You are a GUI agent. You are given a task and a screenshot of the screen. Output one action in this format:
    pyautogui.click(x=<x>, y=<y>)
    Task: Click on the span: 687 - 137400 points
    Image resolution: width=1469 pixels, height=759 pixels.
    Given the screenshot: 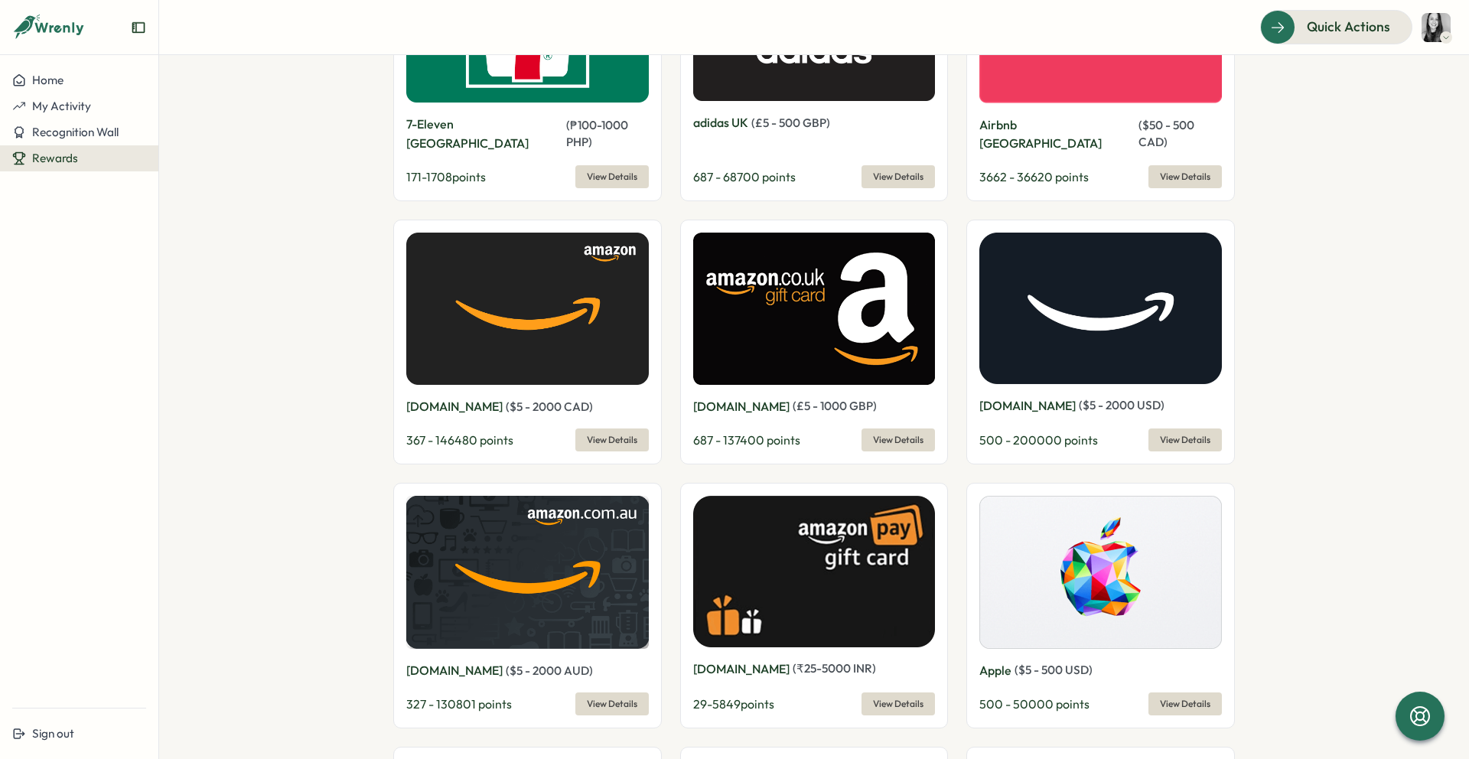 What is the action you would take?
    pyautogui.click(x=747, y=440)
    